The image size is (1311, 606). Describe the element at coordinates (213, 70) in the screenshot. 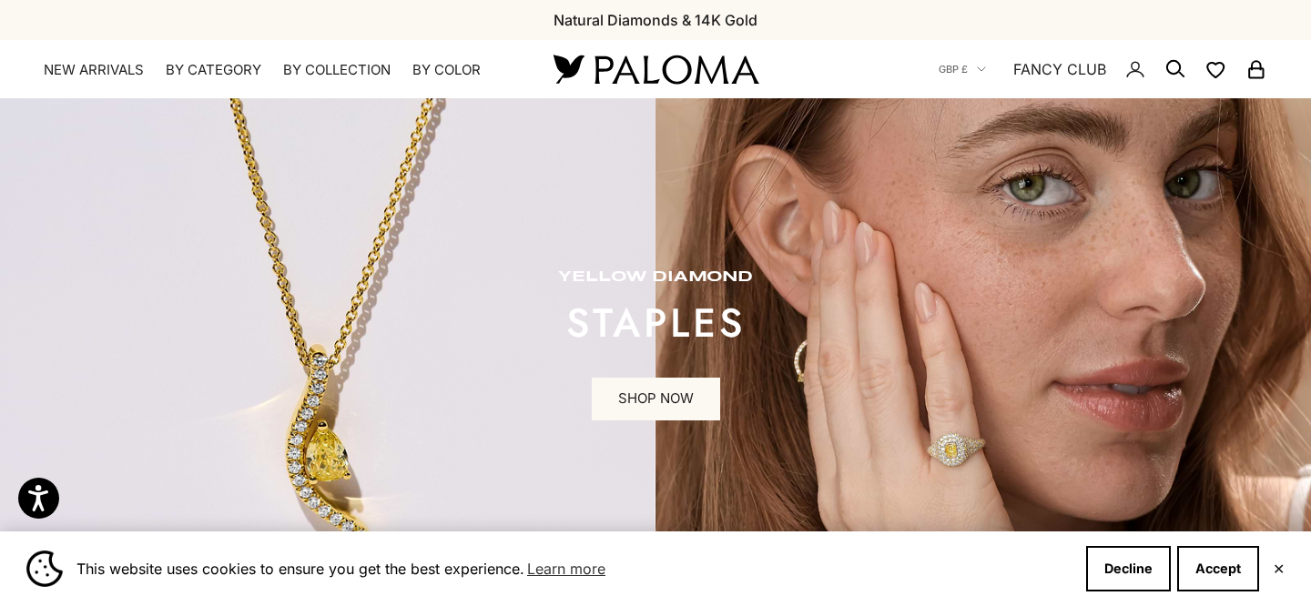

I see `summary: By Category` at that location.